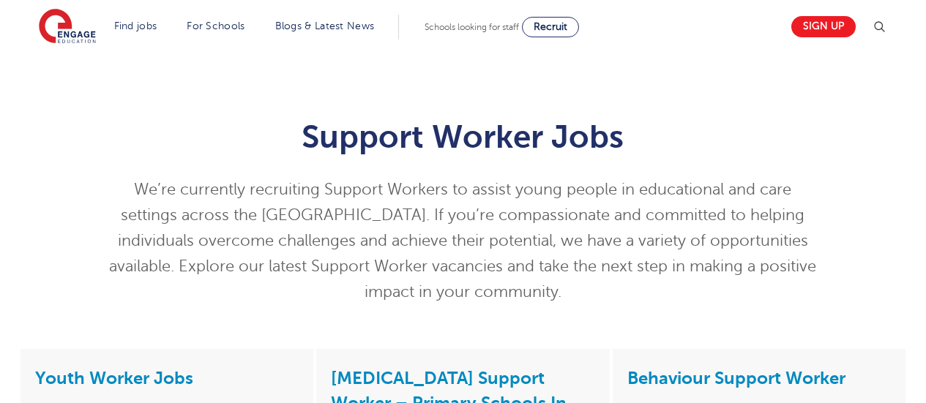  I want to click on a: Recruit, so click(551, 27).